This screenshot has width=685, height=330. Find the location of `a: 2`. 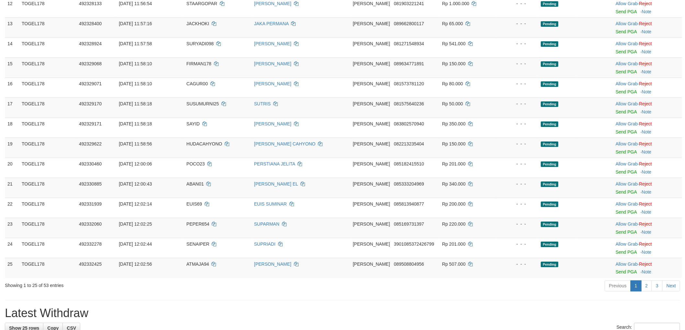

a: 2 is located at coordinates (647, 286).